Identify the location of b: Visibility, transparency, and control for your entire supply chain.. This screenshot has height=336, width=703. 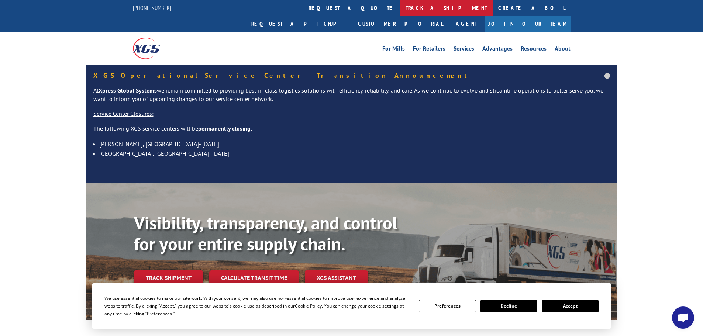
(266, 234).